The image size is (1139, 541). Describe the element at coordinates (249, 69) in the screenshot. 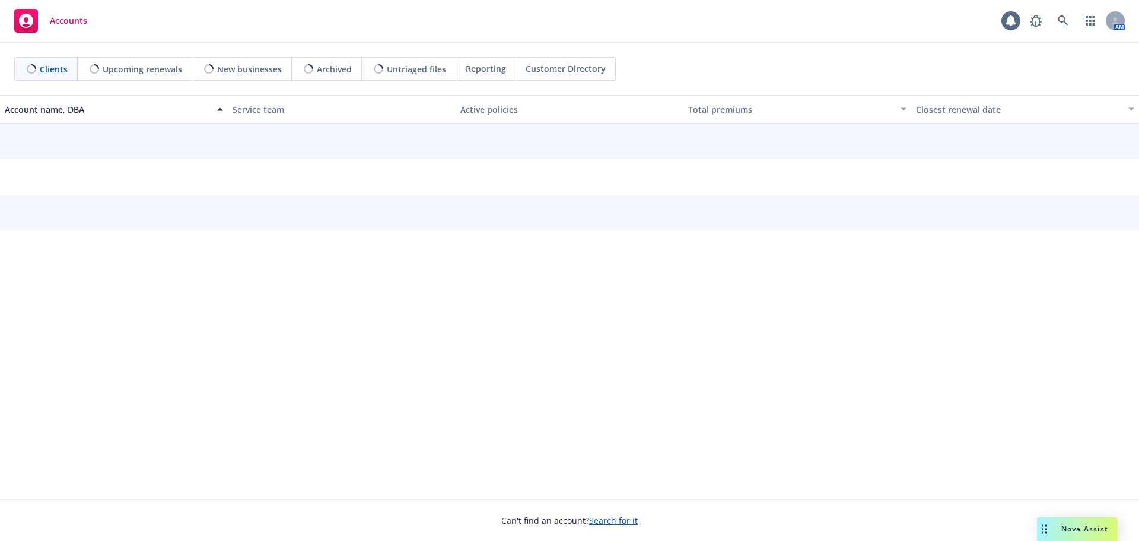

I see `span: New businesses` at that location.